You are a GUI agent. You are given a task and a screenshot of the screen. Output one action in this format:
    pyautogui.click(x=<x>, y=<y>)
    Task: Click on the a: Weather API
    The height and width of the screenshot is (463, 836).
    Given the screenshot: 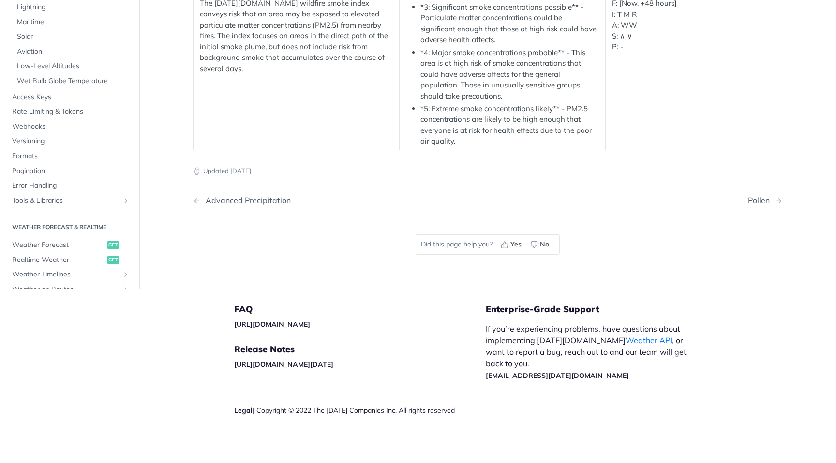 What is the action you would take?
    pyautogui.click(x=649, y=340)
    